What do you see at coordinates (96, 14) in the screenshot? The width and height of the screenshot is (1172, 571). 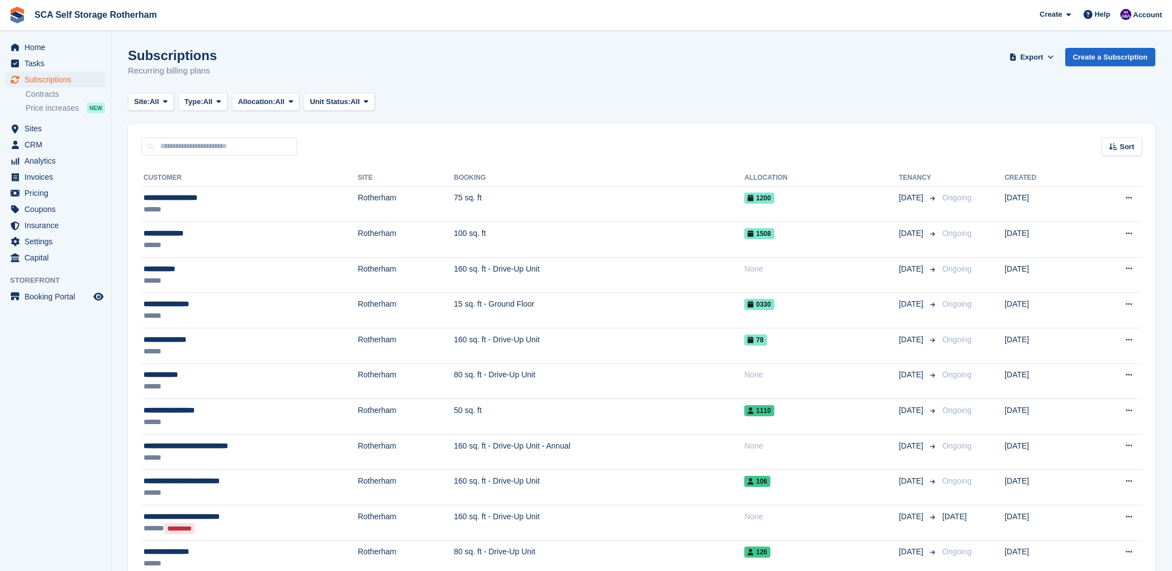 I see `a: SCA Self Storage Rotherham` at bounding box center [96, 14].